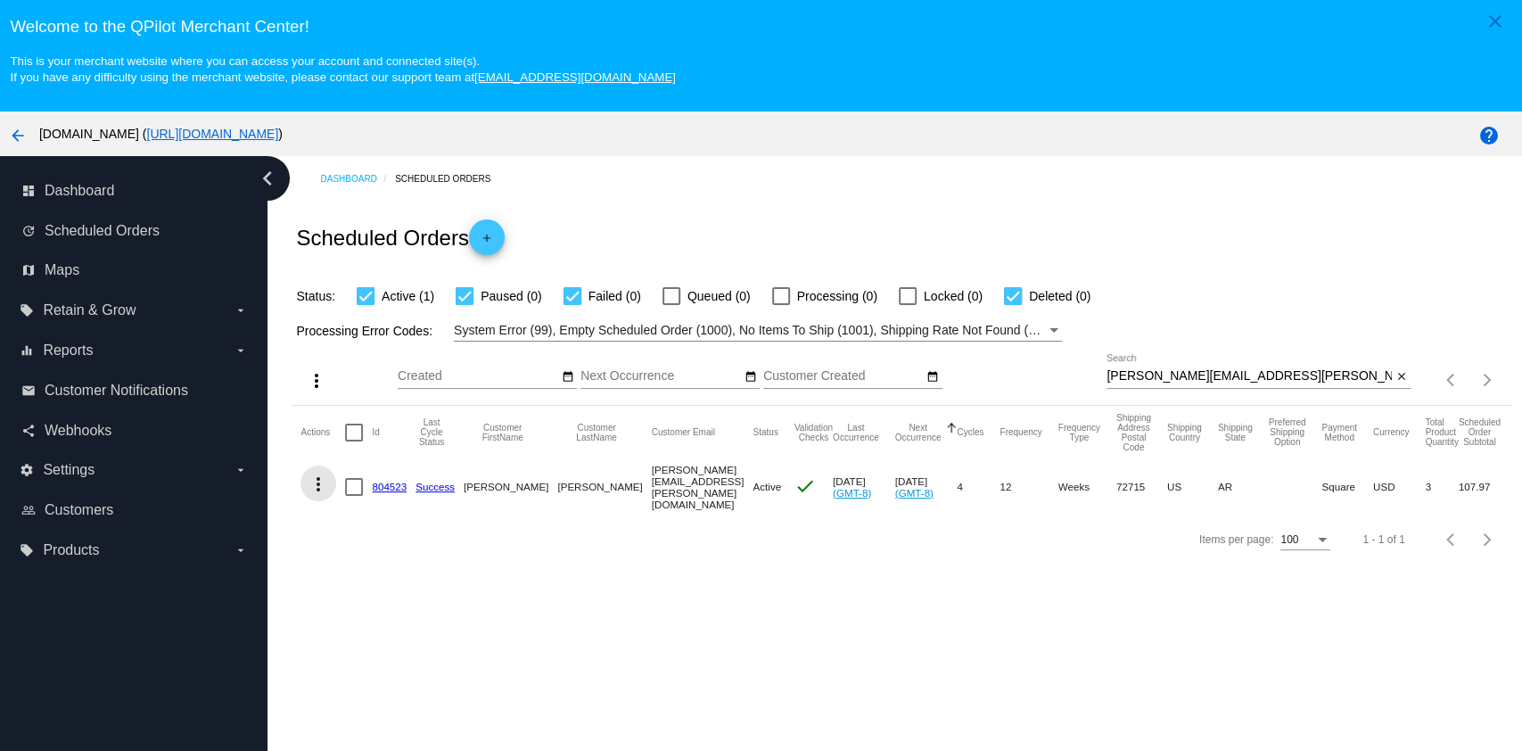  What do you see at coordinates (29, 270) in the screenshot?
I see `i: map` at bounding box center [29, 270].